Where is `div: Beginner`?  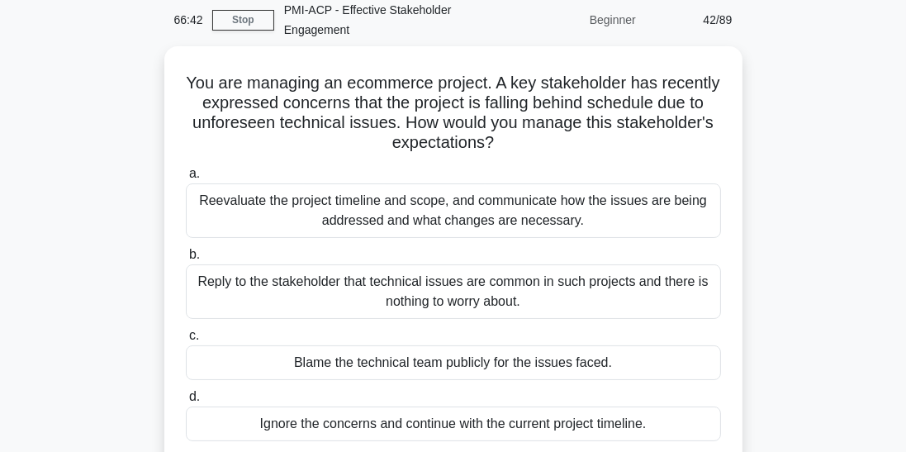
div: Beginner is located at coordinates (573, 20).